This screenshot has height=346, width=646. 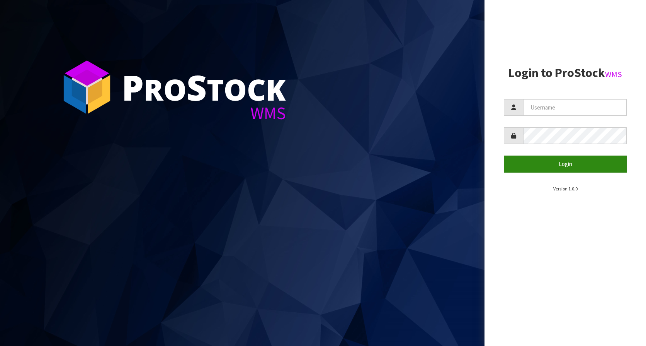 What do you see at coordinates (566, 164) in the screenshot?
I see `button: Login` at bounding box center [566, 164].